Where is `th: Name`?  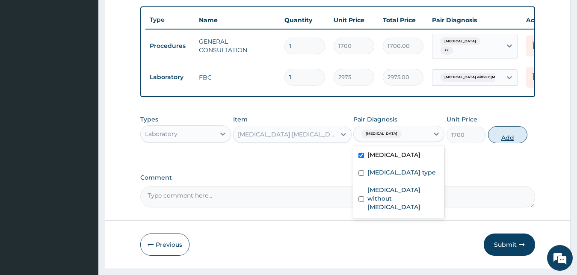 th: Name is located at coordinates (237, 20).